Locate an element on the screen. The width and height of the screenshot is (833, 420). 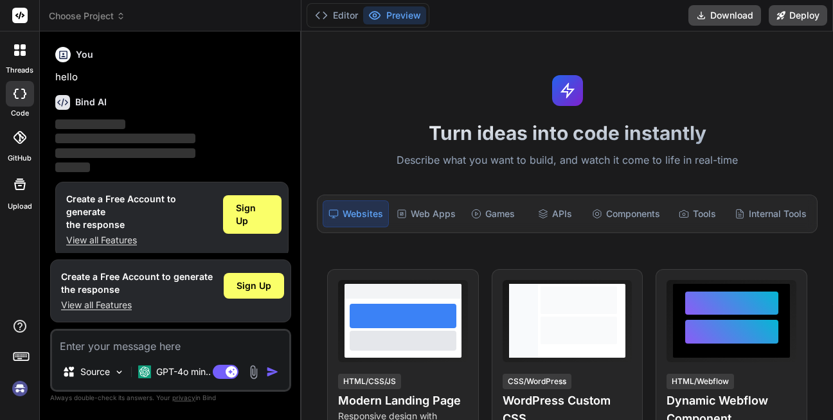
button: Deploy is located at coordinates (798, 15).